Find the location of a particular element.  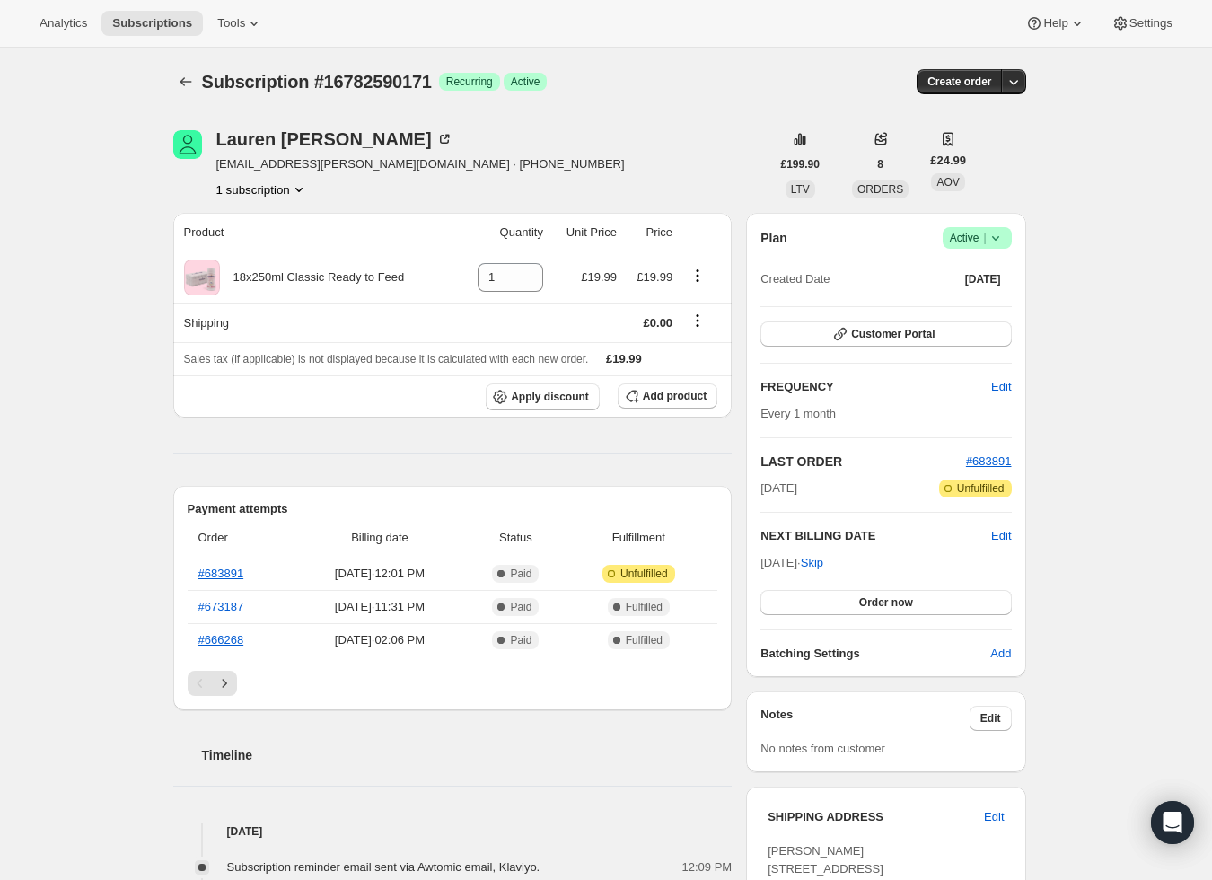

div: Open Intercom Messenger is located at coordinates (1173, 823).